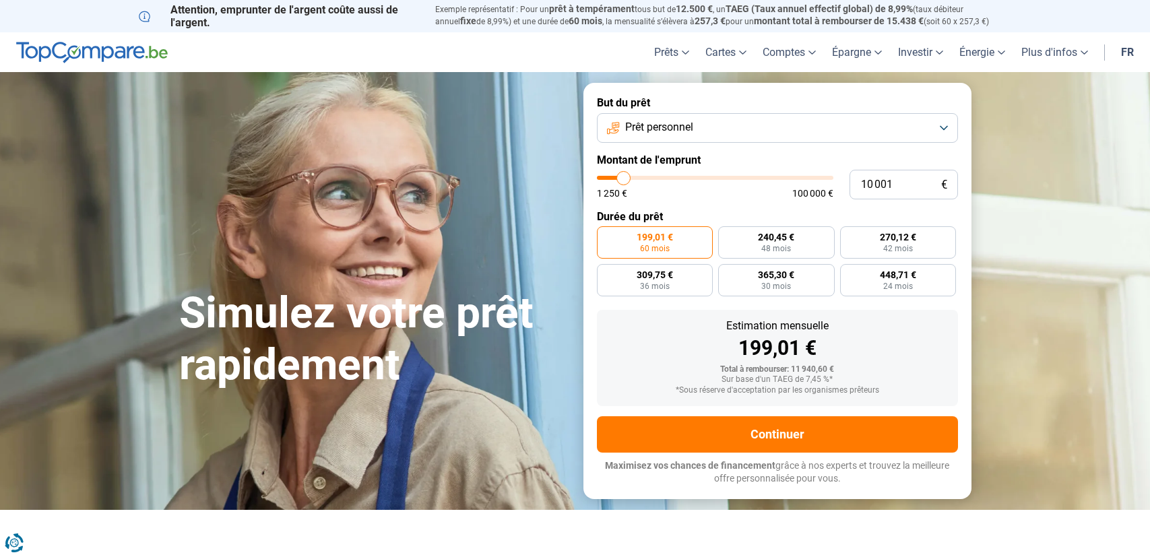  I want to click on span: 240,45 €, so click(776, 237).